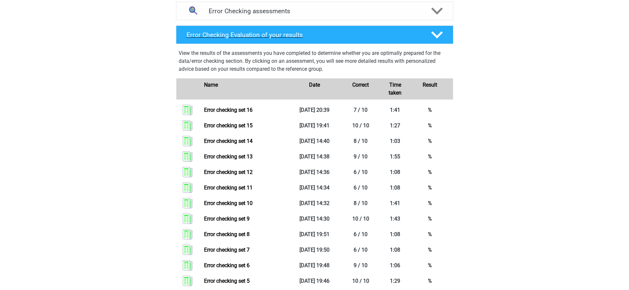 The width and height of the screenshot is (629, 290). I want to click on a: Error checking set 11, so click(228, 187).